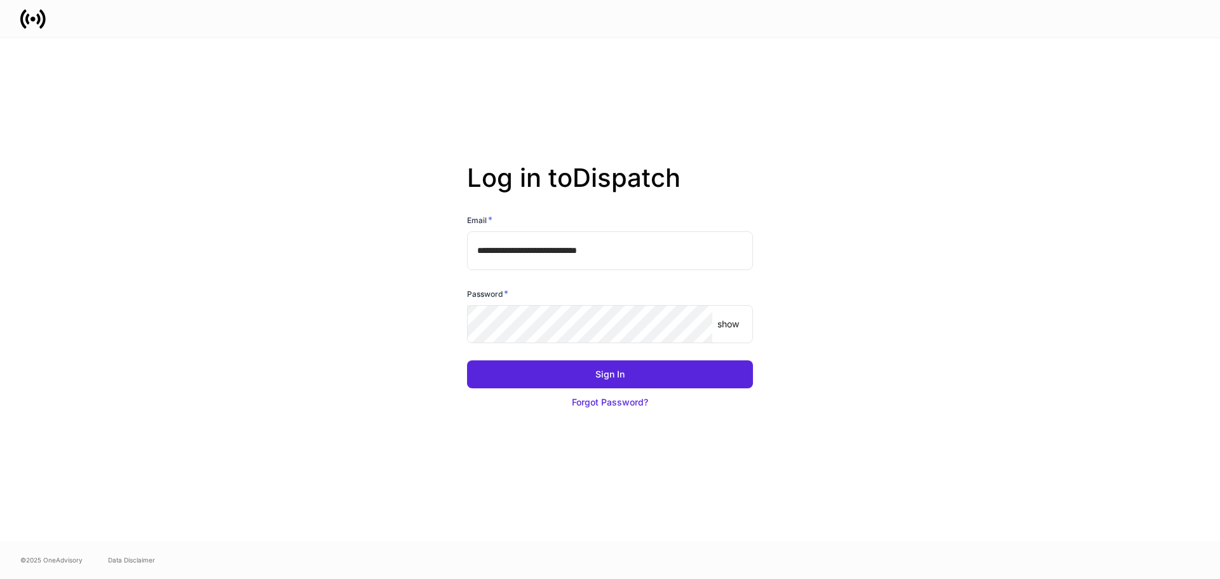  I want to click on button: Sign In, so click(610, 374).